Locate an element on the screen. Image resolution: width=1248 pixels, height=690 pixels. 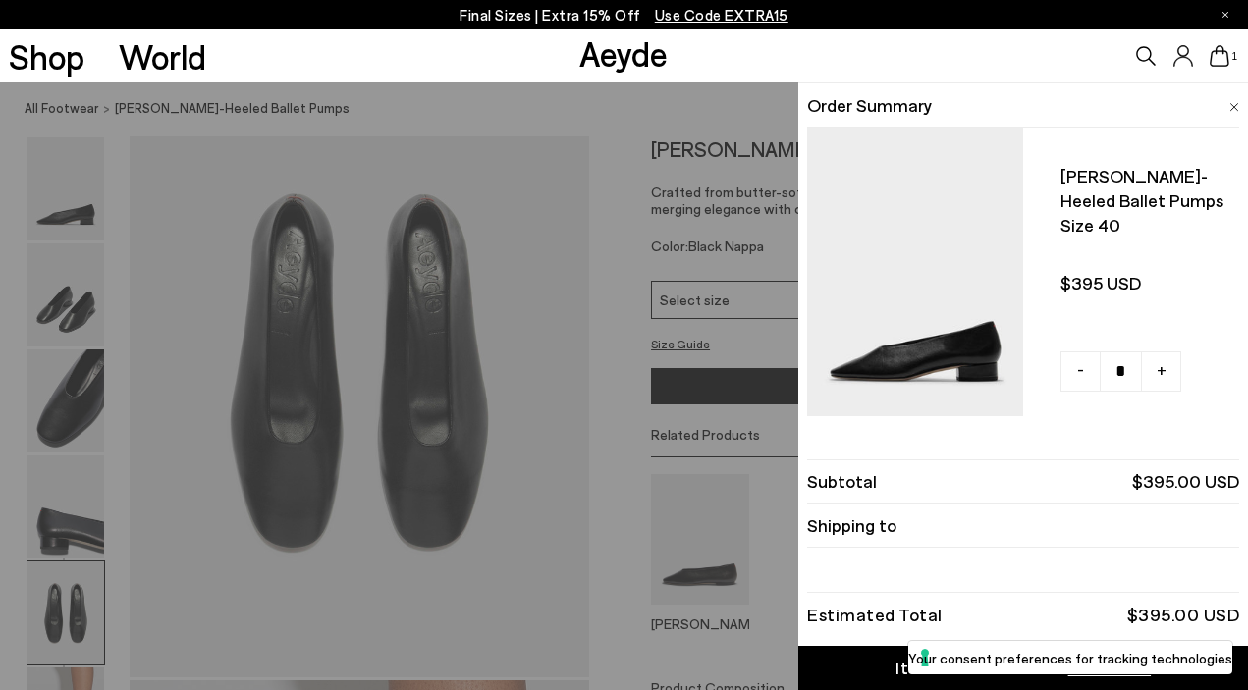
span: $395 USD is located at coordinates (1145, 283).